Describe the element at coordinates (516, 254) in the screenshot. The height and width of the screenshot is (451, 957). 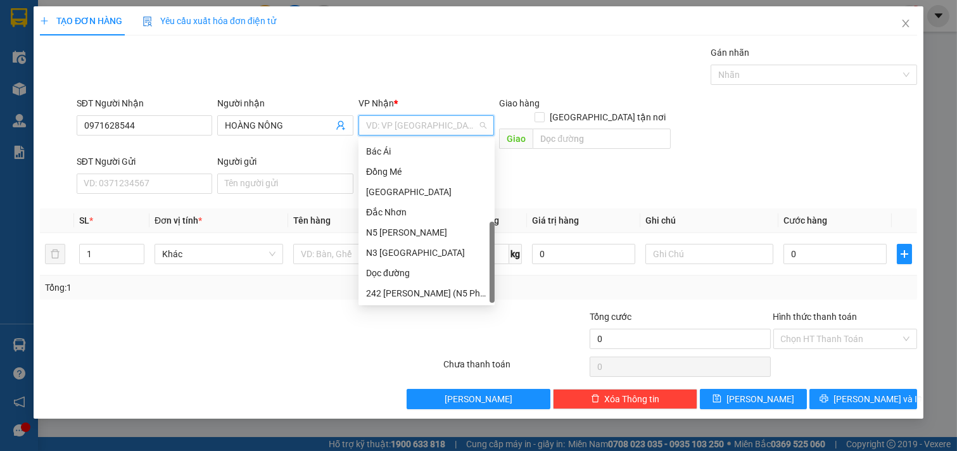
I see `span: kg` at that location.